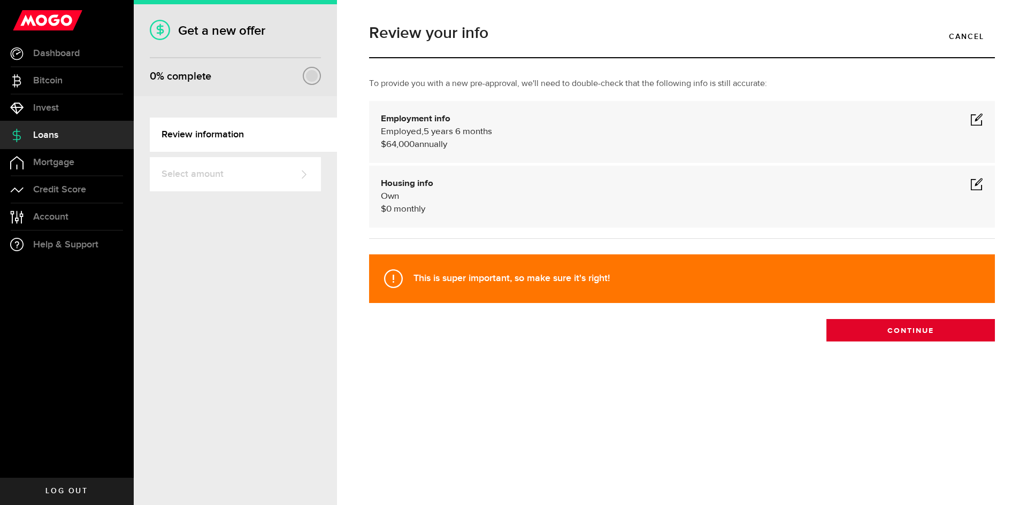  I want to click on span: monthly, so click(409, 209).